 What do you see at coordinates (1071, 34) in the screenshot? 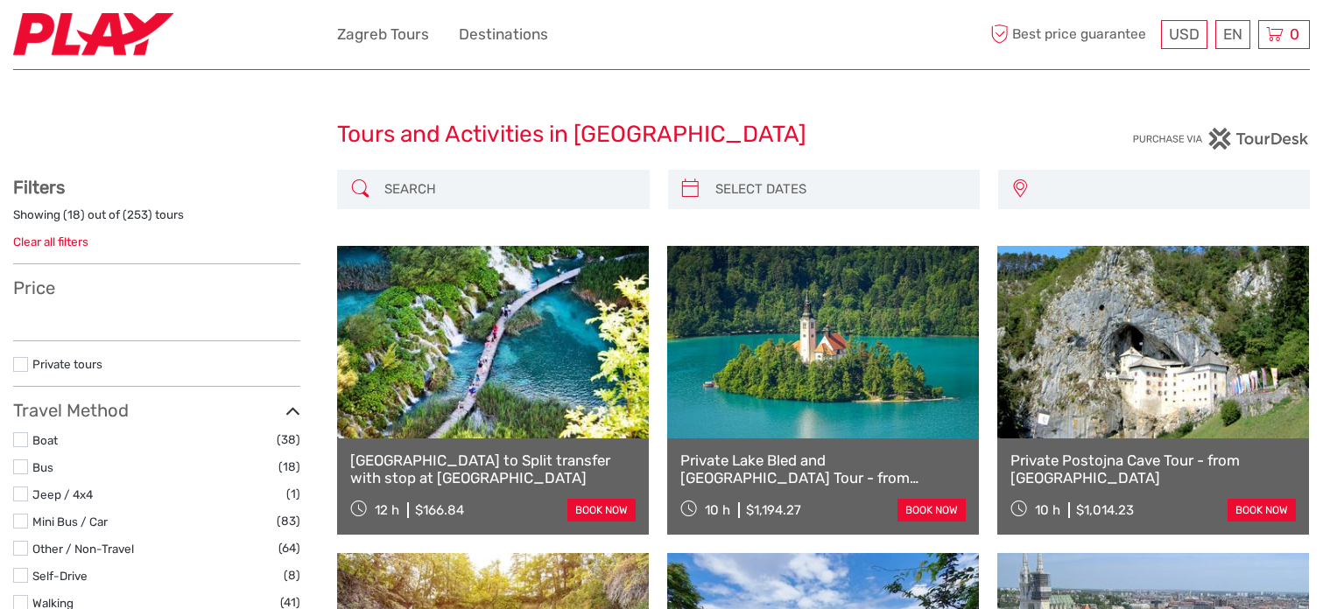
I see `span: Best price guarantee` at bounding box center [1071, 34].